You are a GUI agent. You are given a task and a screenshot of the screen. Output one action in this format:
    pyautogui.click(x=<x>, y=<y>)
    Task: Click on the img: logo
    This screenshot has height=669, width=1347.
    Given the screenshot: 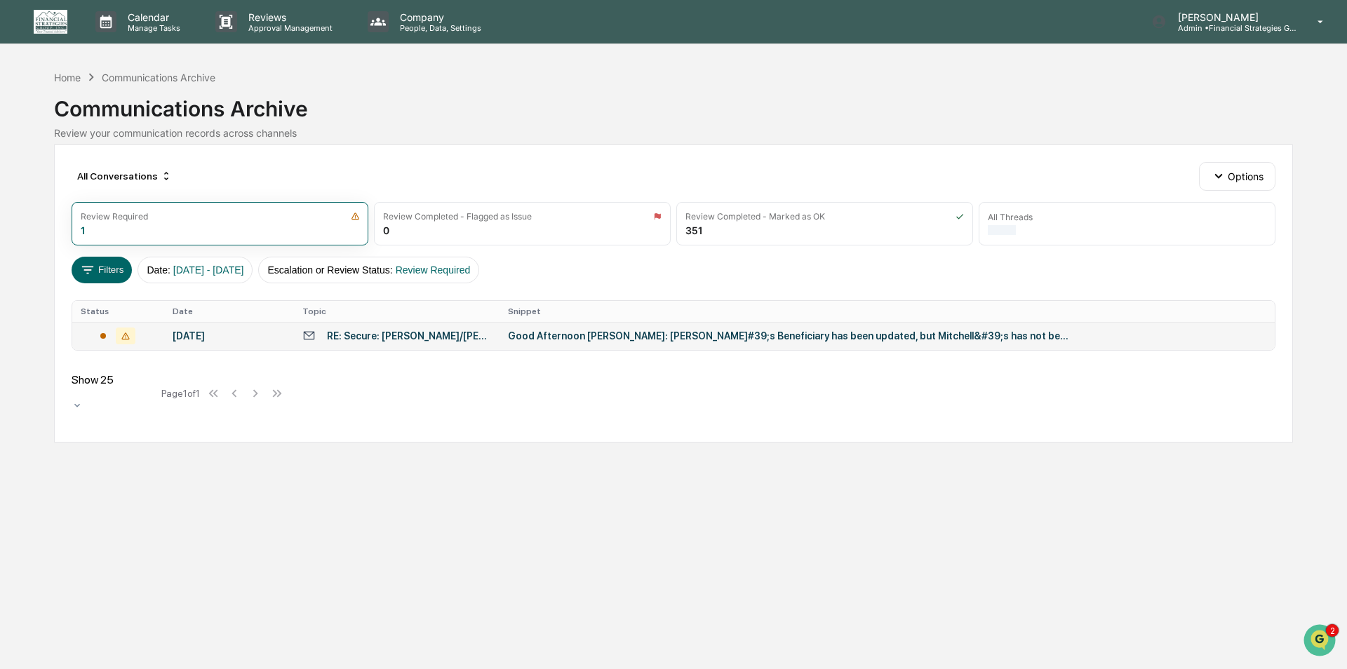 What is the action you would take?
    pyautogui.click(x=51, y=22)
    